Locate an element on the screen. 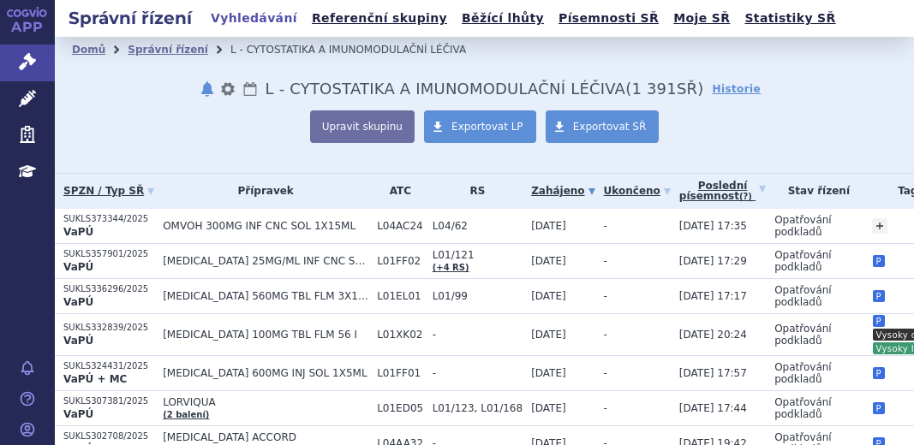 The height and width of the screenshot is (445, 914). p: SUKLS373344/2025 is located at coordinates (109, 219).